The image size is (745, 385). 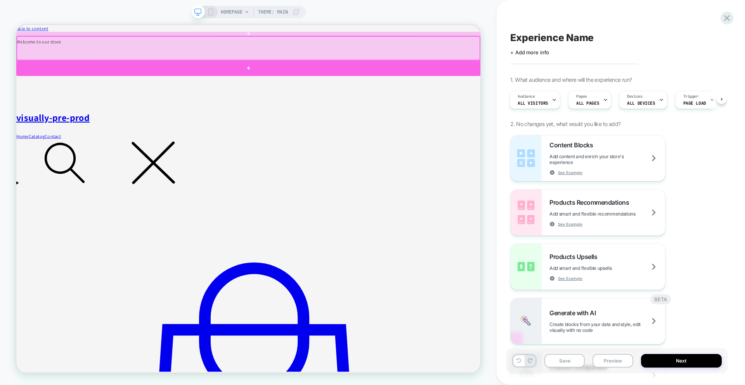 What do you see at coordinates (607, 159) in the screenshot?
I see `span: Add content and enrich your store's experience` at bounding box center [607, 159].